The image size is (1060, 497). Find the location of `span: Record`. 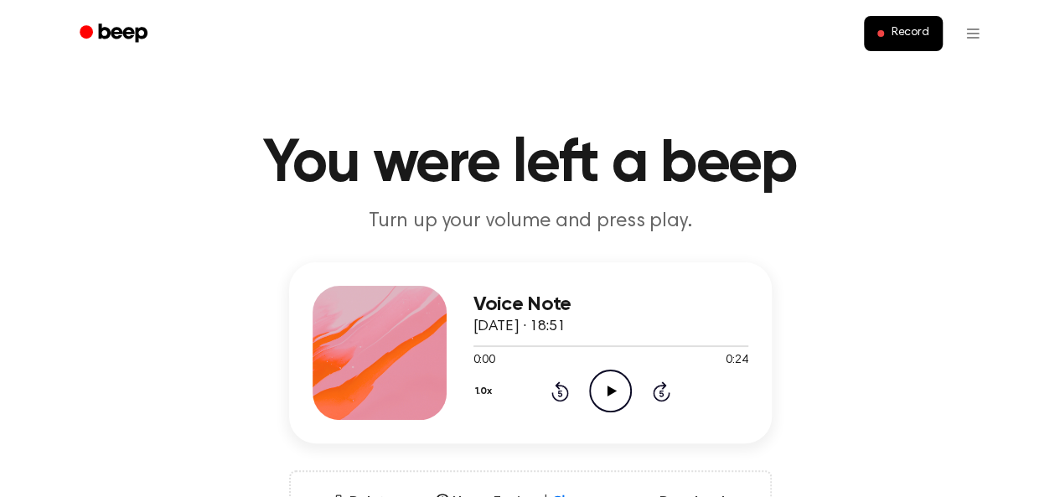

span: Record is located at coordinates (909, 34).